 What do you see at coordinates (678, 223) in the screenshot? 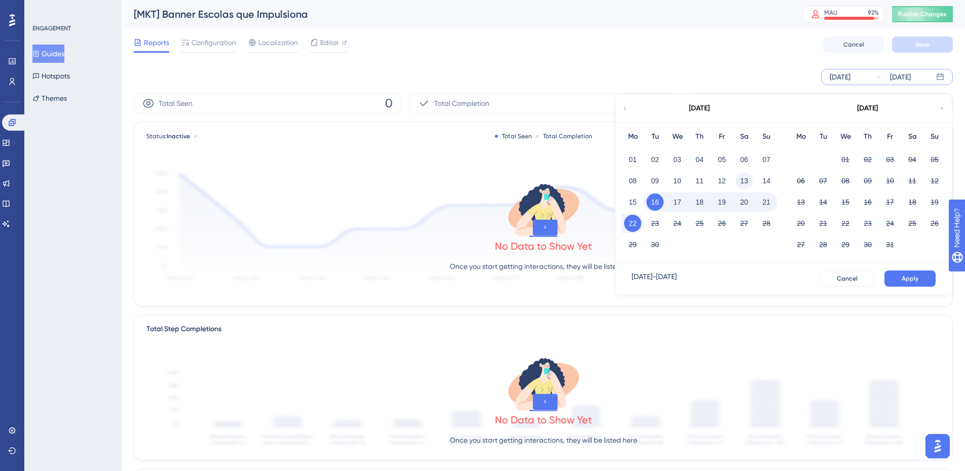
I see `button: 24` at bounding box center [678, 223].